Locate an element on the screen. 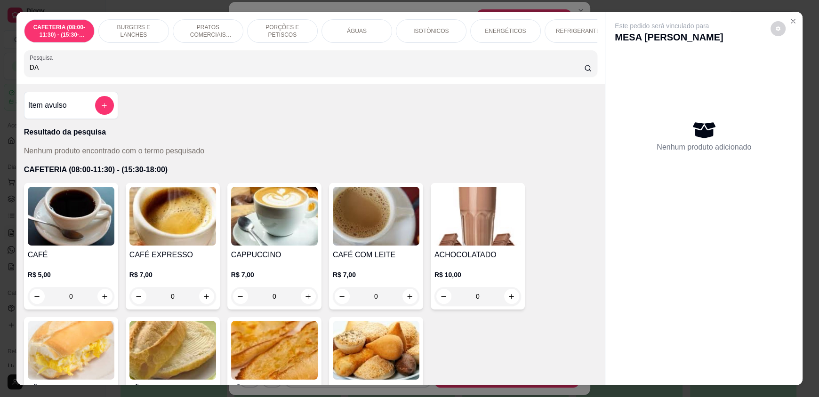 This screenshot has width=819, height=397. h4: ACHOCOLATADO is located at coordinates (478, 255).